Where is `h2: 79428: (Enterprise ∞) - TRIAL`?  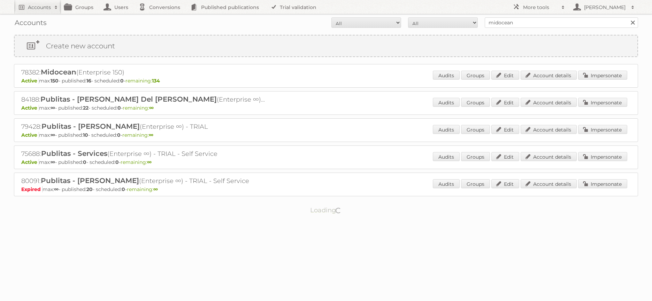 h2: 79428: (Enterprise ∞) - TRIAL is located at coordinates (143, 127).